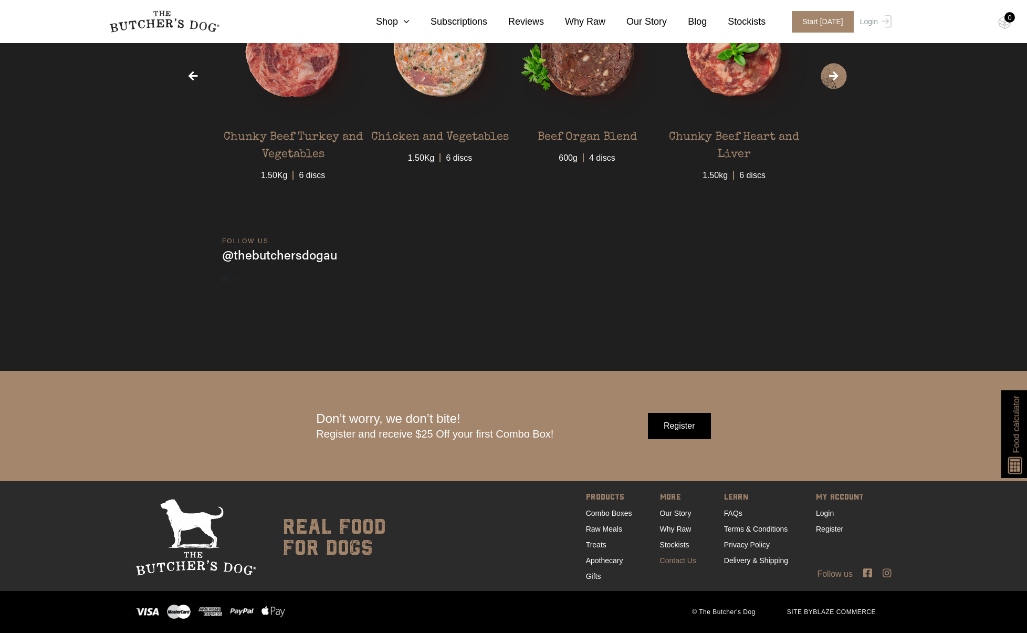 The image size is (1027, 633). Describe the element at coordinates (734, 142) in the screenshot. I see `div: Chunky Beef Heart and Liver` at that location.